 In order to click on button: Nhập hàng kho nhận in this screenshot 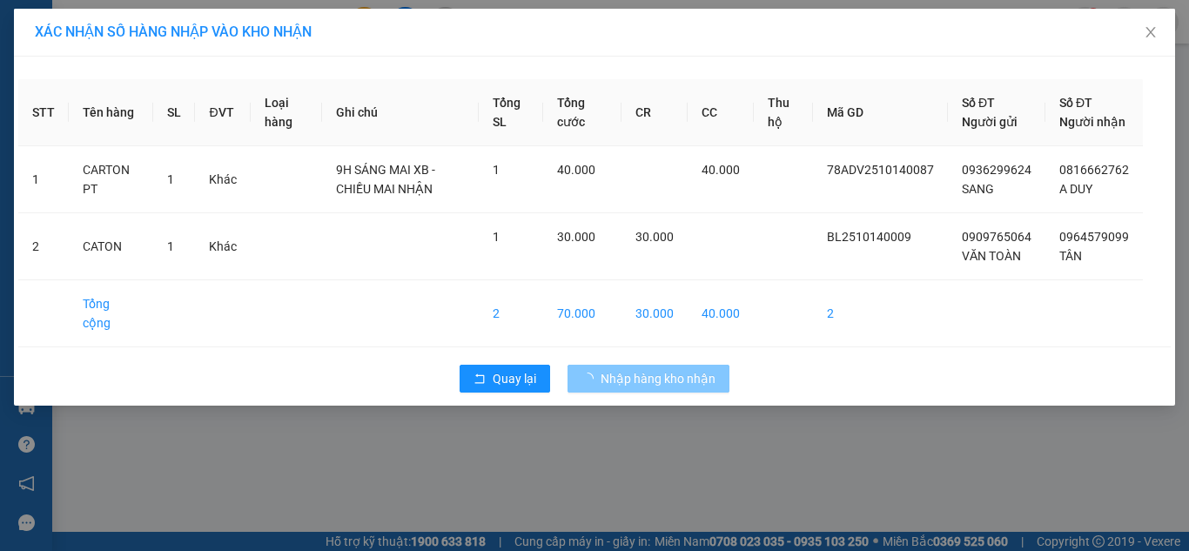, I will do `click(648, 379)`.